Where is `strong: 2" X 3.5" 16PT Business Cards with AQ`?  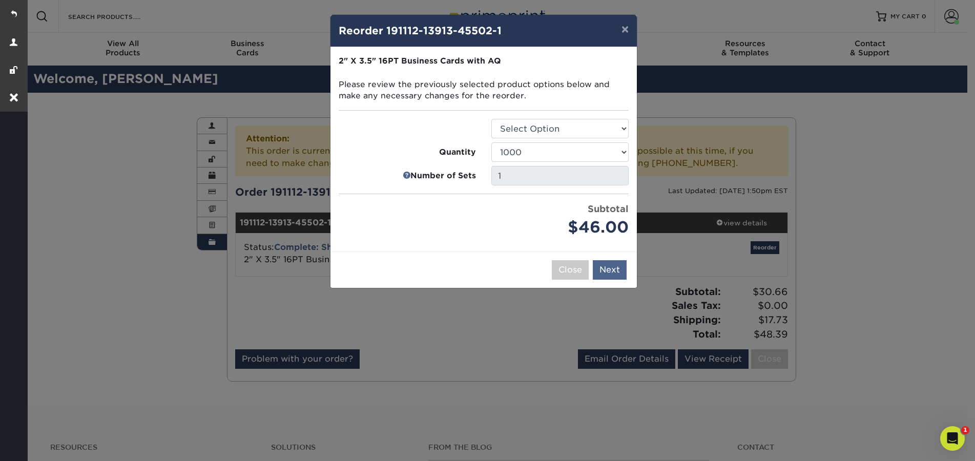 strong: 2" X 3.5" 16PT Business Cards with AQ is located at coordinates (419, 60).